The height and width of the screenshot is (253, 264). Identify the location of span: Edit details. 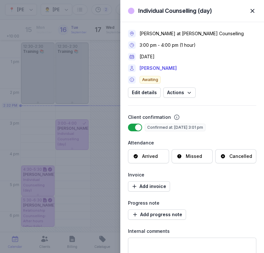
(144, 93).